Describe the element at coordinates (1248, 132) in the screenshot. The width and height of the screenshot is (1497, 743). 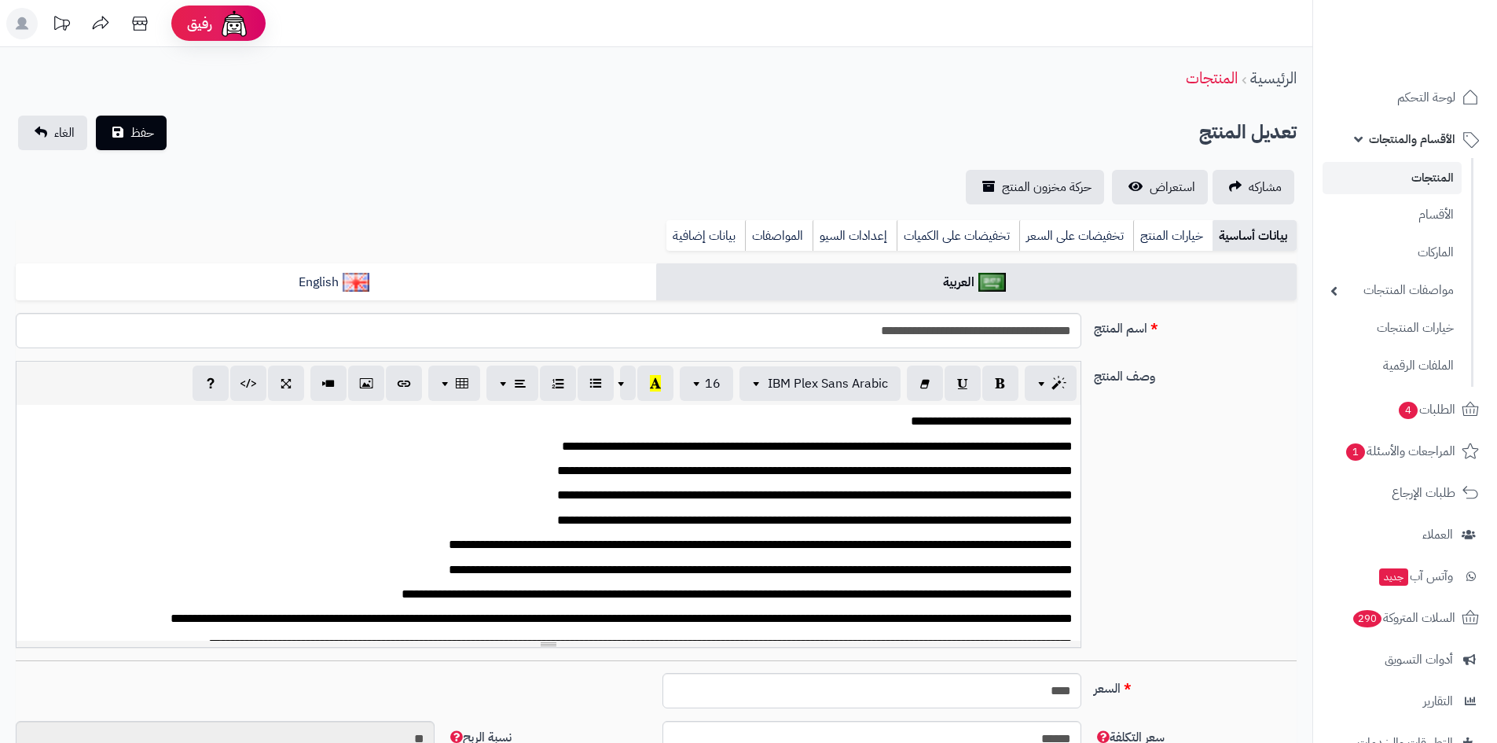
I see `h2: تعديل المنتج` at that location.